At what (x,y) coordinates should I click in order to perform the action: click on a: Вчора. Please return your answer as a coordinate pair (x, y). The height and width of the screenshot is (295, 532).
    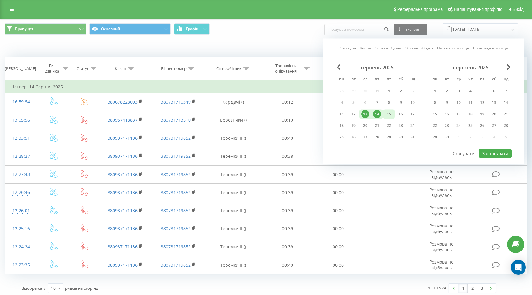
    Looking at the image, I should click on (365, 48).